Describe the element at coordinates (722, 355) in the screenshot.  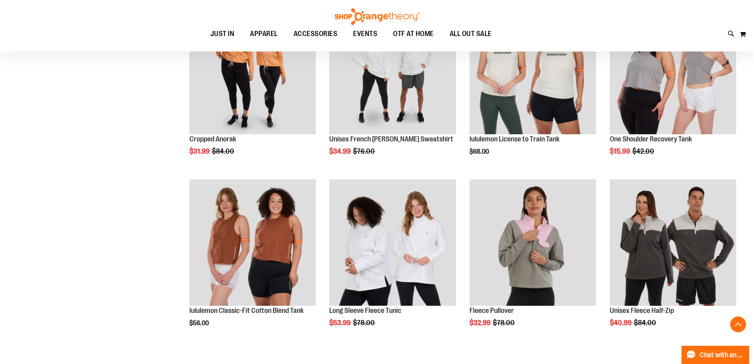
I see `span: Chat with an Expert` at that location.